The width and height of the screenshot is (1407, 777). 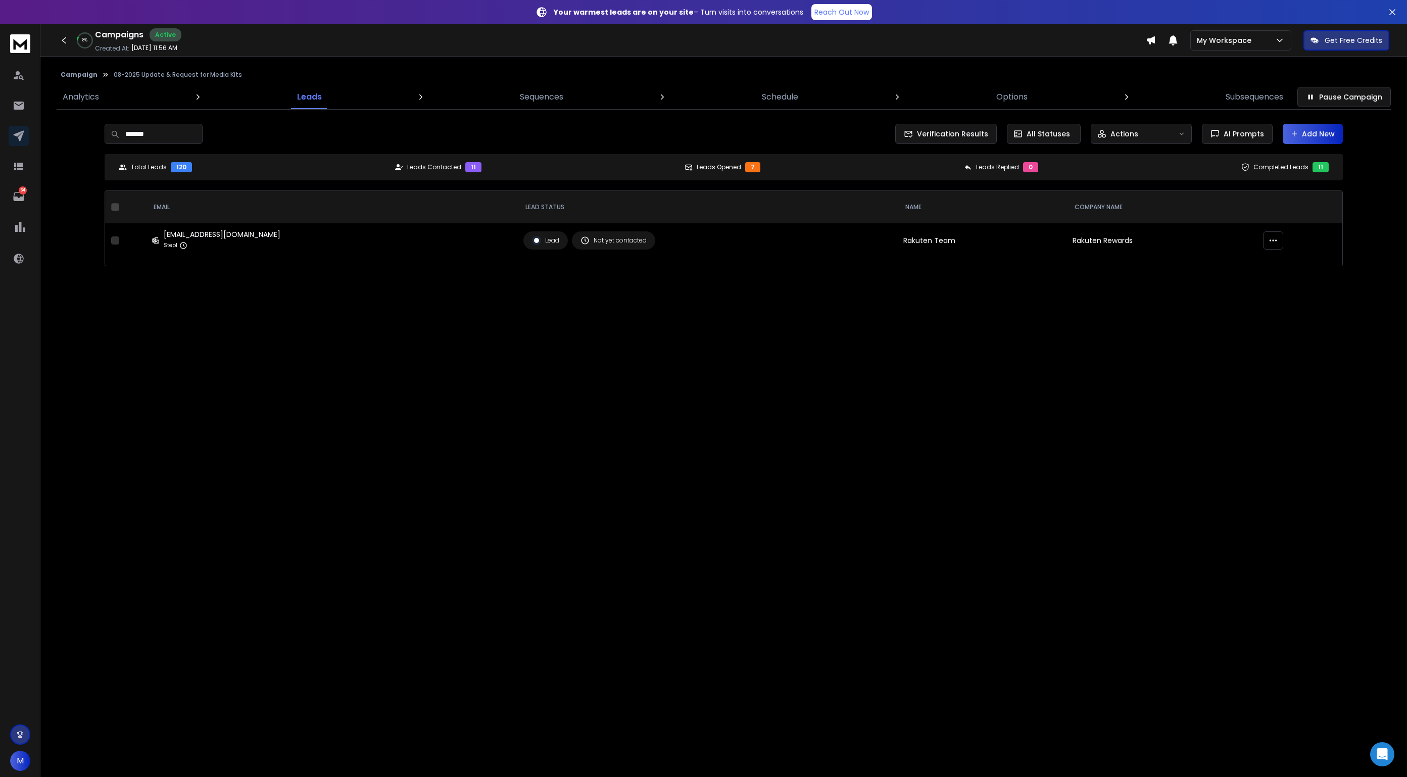 What do you see at coordinates (19, 197) in the screenshot?
I see `a: 64` at bounding box center [19, 197].